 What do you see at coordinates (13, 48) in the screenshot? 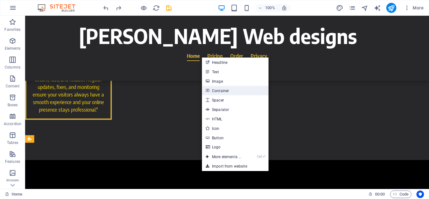
I see `p: Elements` at bounding box center [13, 48].